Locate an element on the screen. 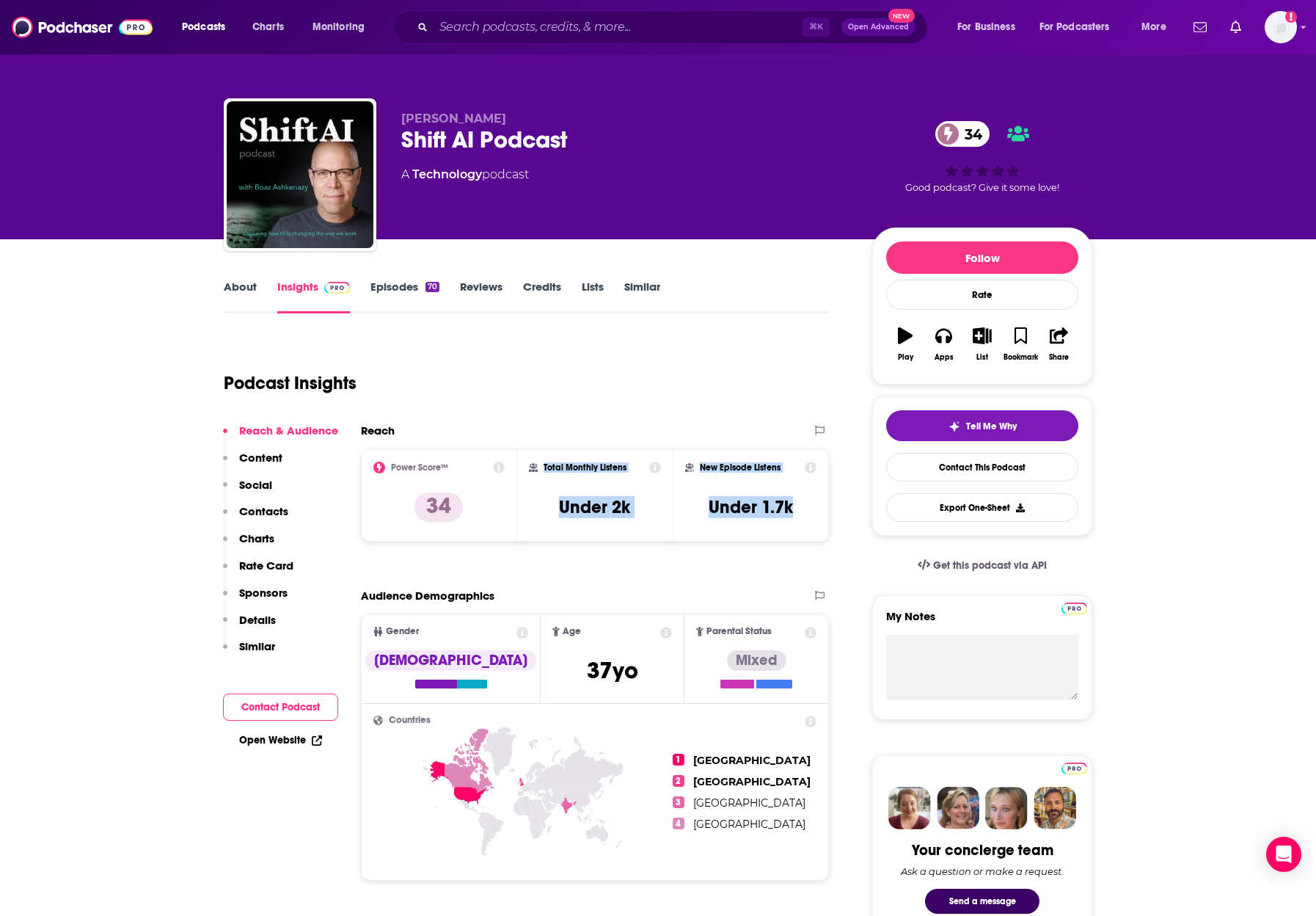 The image size is (1316, 916). p: Content is located at coordinates (260, 457).